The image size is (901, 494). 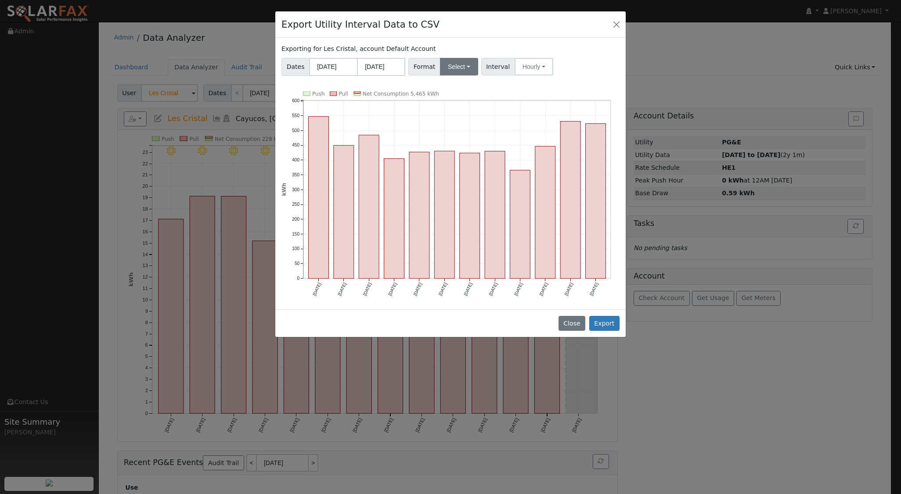 I want to click on text: kWh, so click(x=284, y=190).